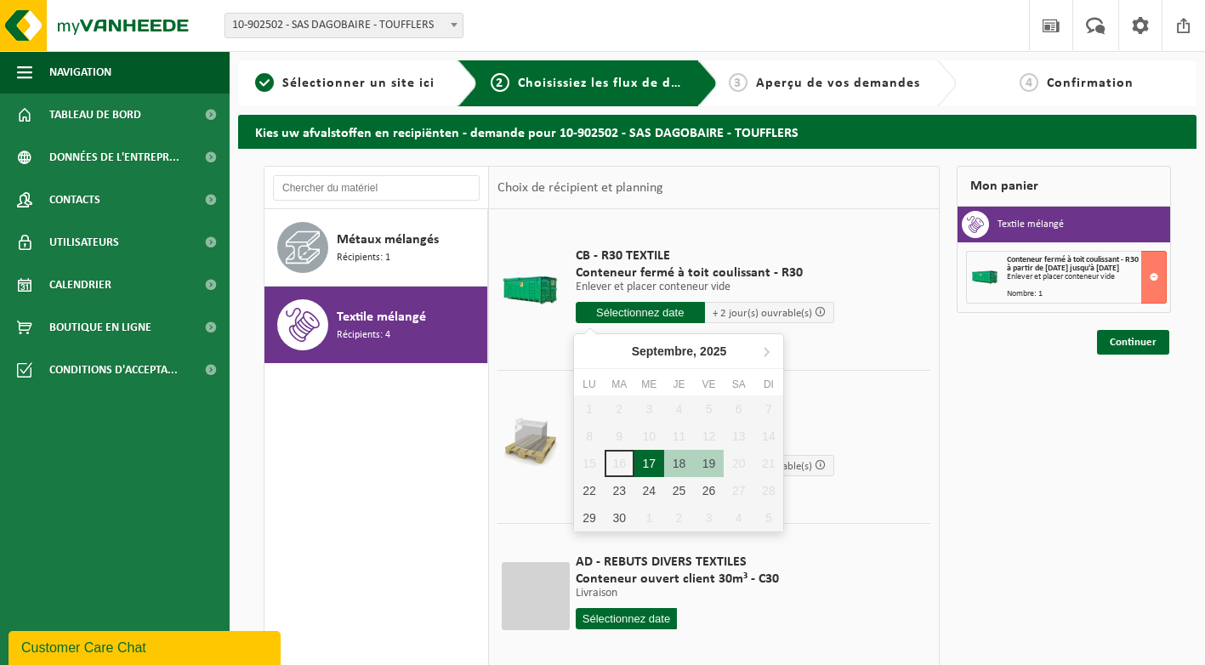 The width and height of the screenshot is (1205, 665). What do you see at coordinates (136, 20) in the screenshot?
I see `div: Customer Care Chat` at bounding box center [136, 20].